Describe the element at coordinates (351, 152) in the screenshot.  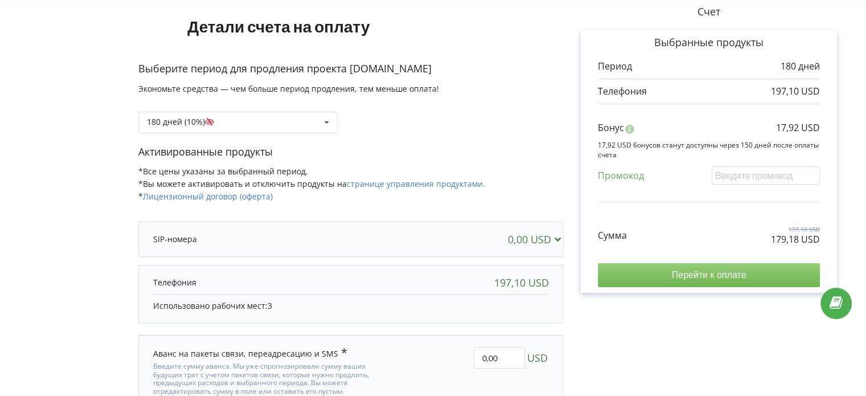
I see `p: Активированные продукты` at that location.